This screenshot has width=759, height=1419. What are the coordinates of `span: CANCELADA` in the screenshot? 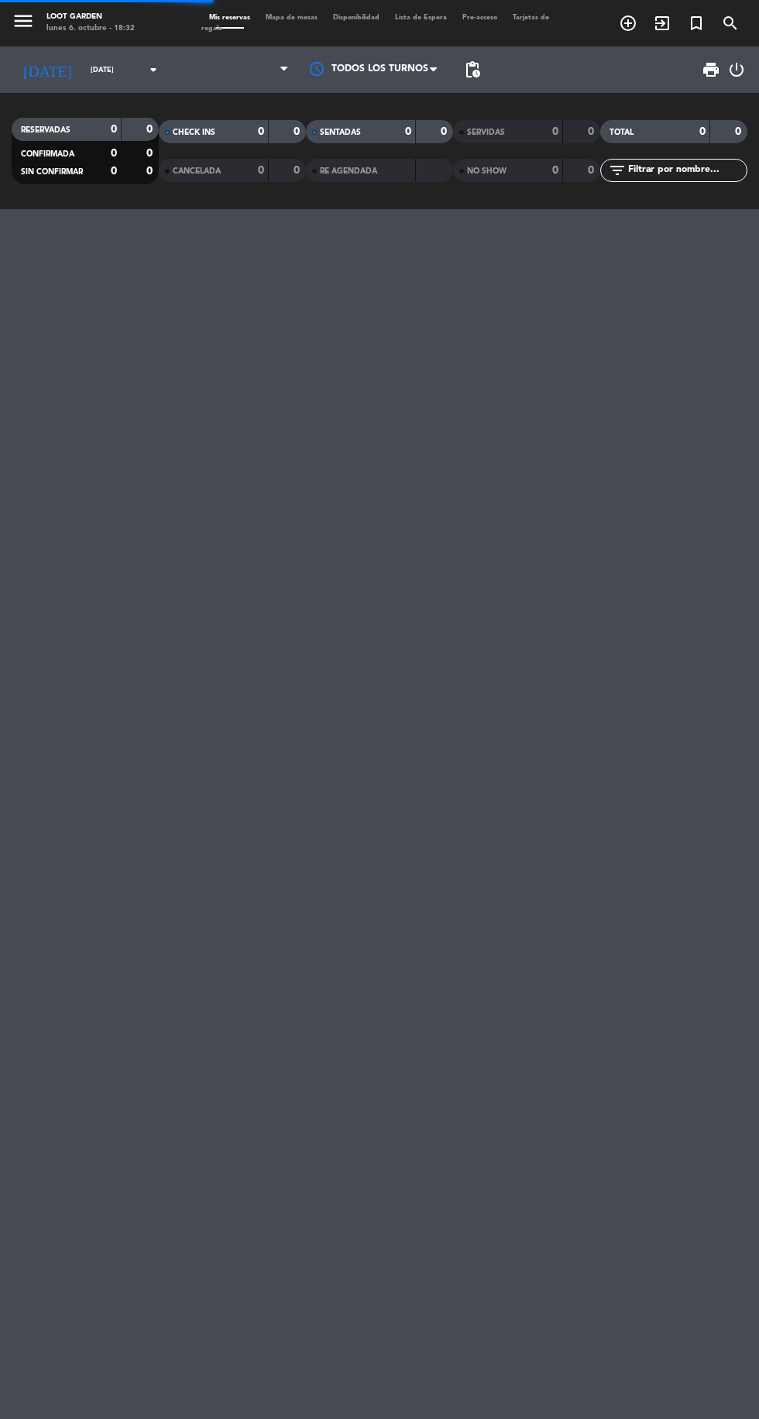 It's located at (197, 171).